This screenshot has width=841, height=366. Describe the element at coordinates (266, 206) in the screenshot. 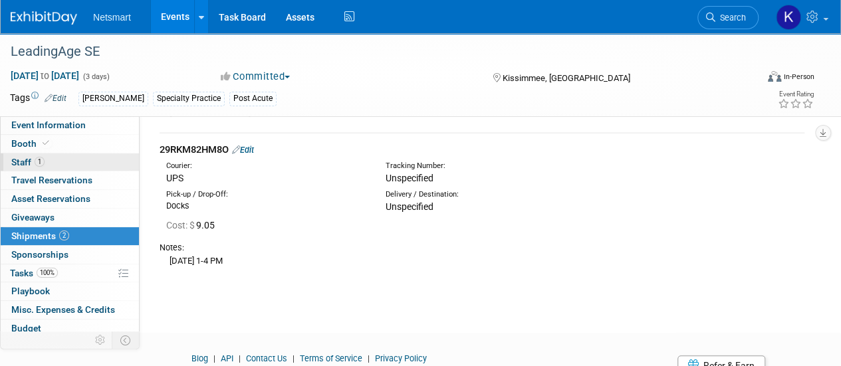

I see `div: Docks` at that location.